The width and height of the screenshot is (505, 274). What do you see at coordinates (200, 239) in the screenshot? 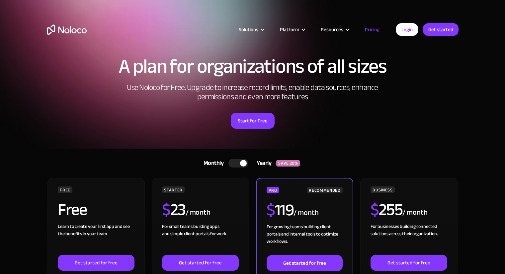
I see `div: For small teams building apps and simple client portals for work. ‍` at bounding box center [200, 239].